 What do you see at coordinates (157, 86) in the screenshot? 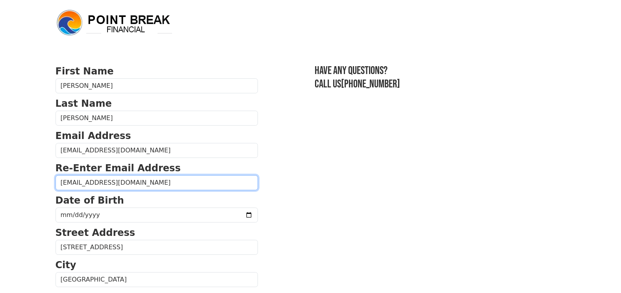
I see `input: First Name` at bounding box center [157, 86].